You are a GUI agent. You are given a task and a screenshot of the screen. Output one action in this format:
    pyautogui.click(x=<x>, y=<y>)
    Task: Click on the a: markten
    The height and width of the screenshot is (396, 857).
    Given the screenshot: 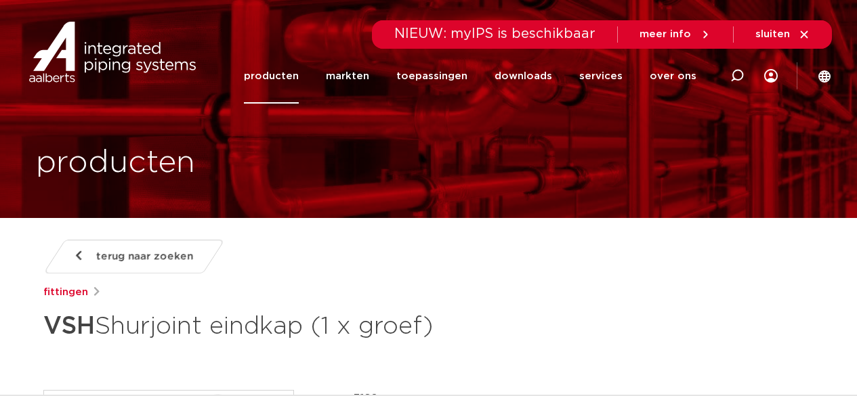 What is the action you would take?
    pyautogui.click(x=348, y=76)
    